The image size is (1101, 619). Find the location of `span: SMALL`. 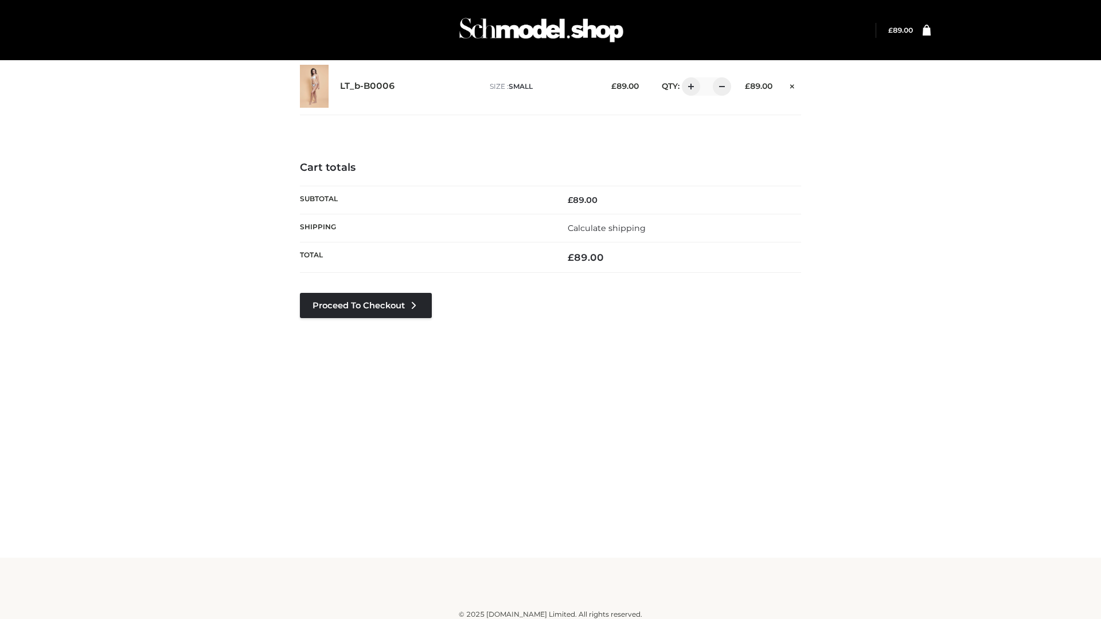

span: SMALL is located at coordinates (521, 86).